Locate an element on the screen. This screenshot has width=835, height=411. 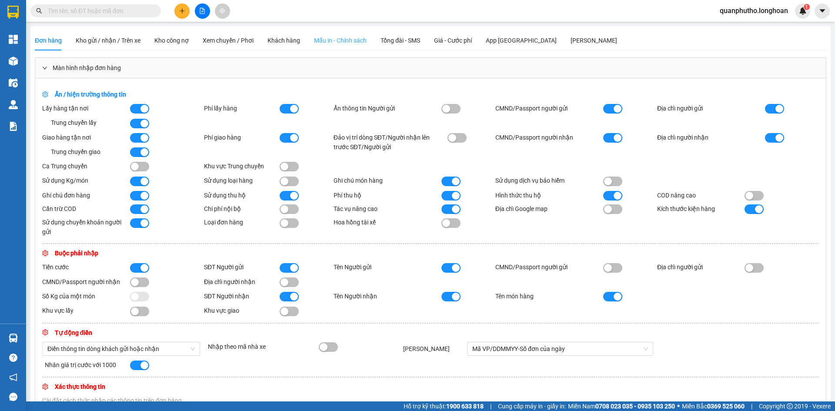
img: dashboard-icon is located at coordinates (13, 39).